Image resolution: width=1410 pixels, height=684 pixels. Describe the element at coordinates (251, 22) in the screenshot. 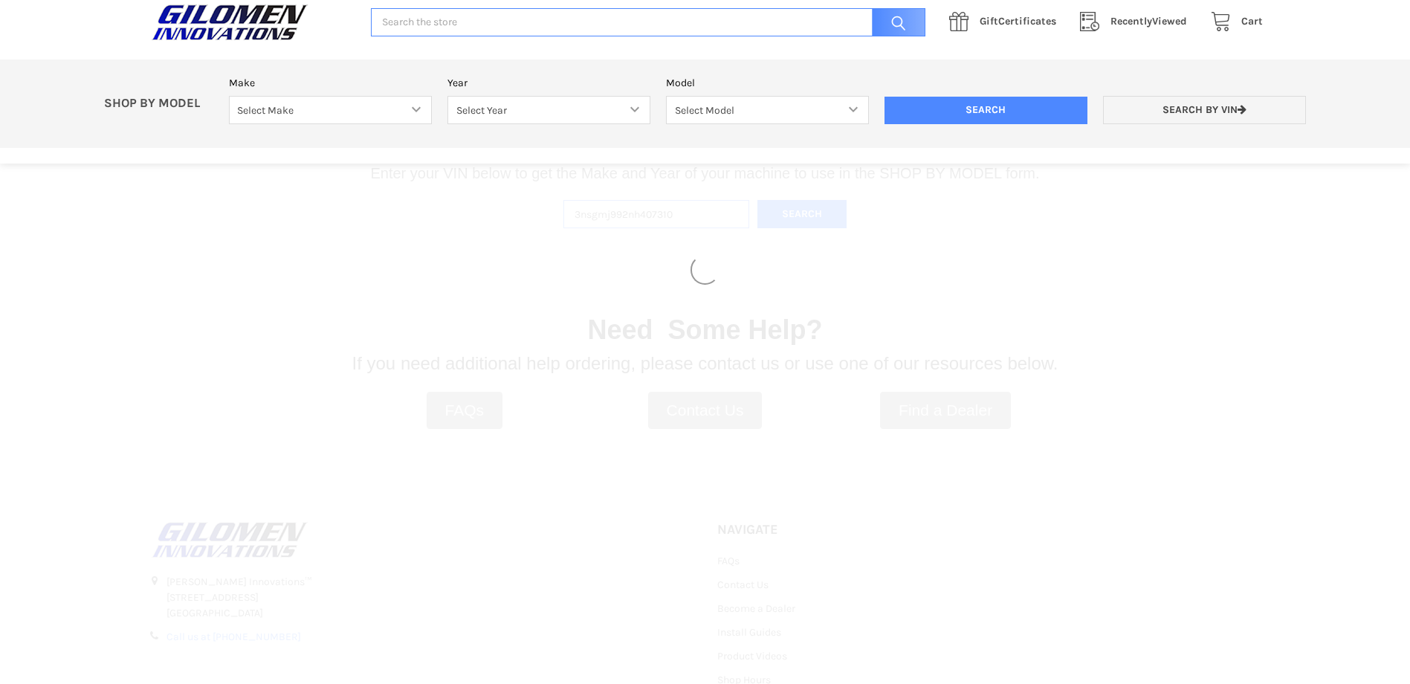

I see `a: GILOMEN INNOVATIONS` at that location.